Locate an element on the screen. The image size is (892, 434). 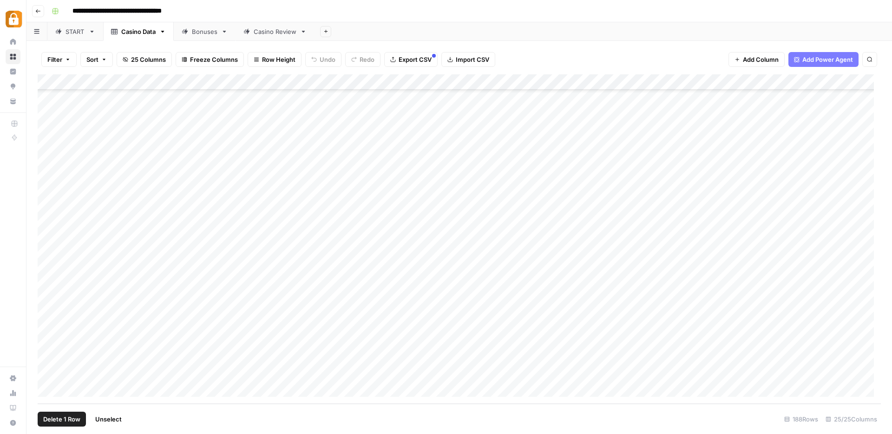
button: Export CSV is located at coordinates (411, 59).